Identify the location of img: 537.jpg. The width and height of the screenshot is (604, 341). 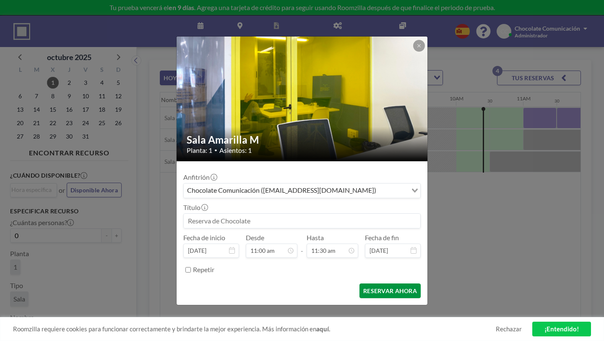
(303, 99).